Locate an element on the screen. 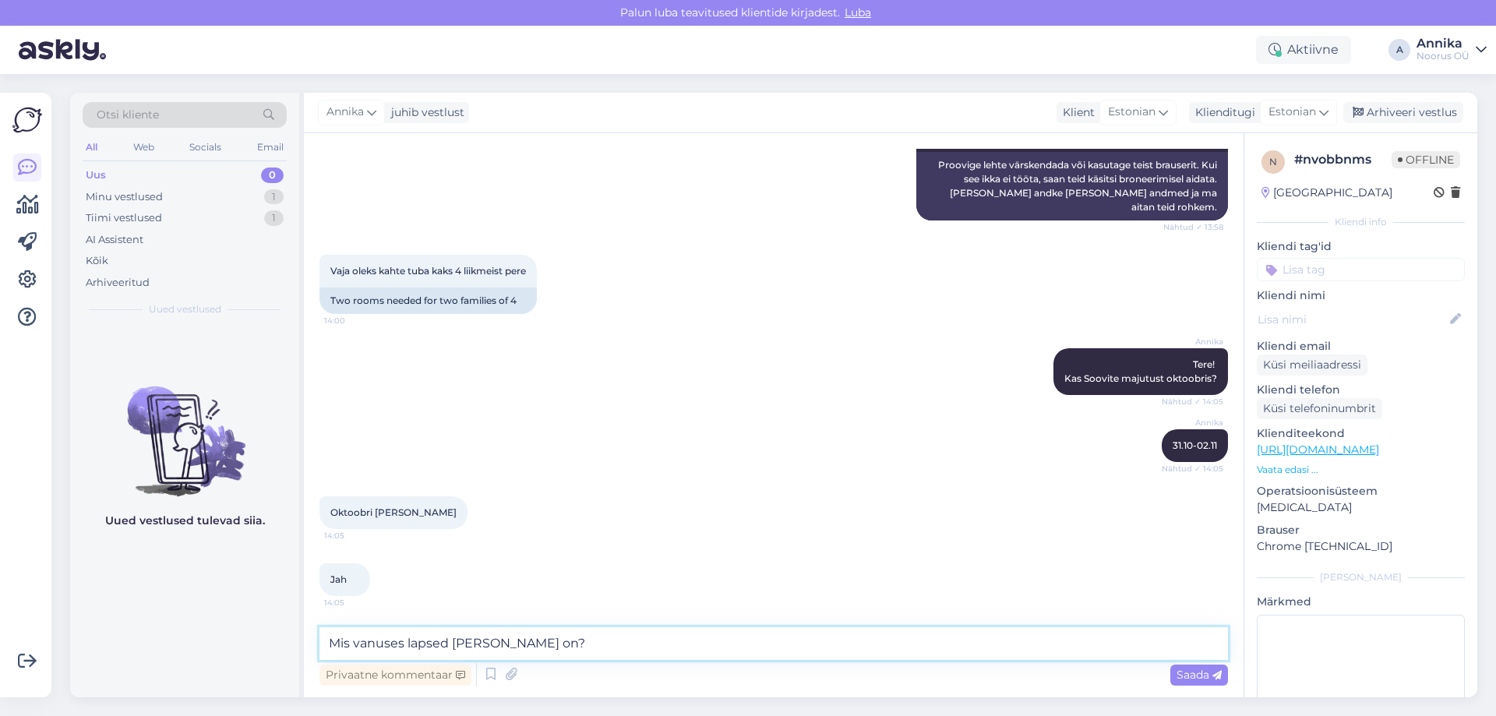 The image size is (1496, 716). span: Nähtud ✓ 13:58 is located at coordinates (1193, 227).